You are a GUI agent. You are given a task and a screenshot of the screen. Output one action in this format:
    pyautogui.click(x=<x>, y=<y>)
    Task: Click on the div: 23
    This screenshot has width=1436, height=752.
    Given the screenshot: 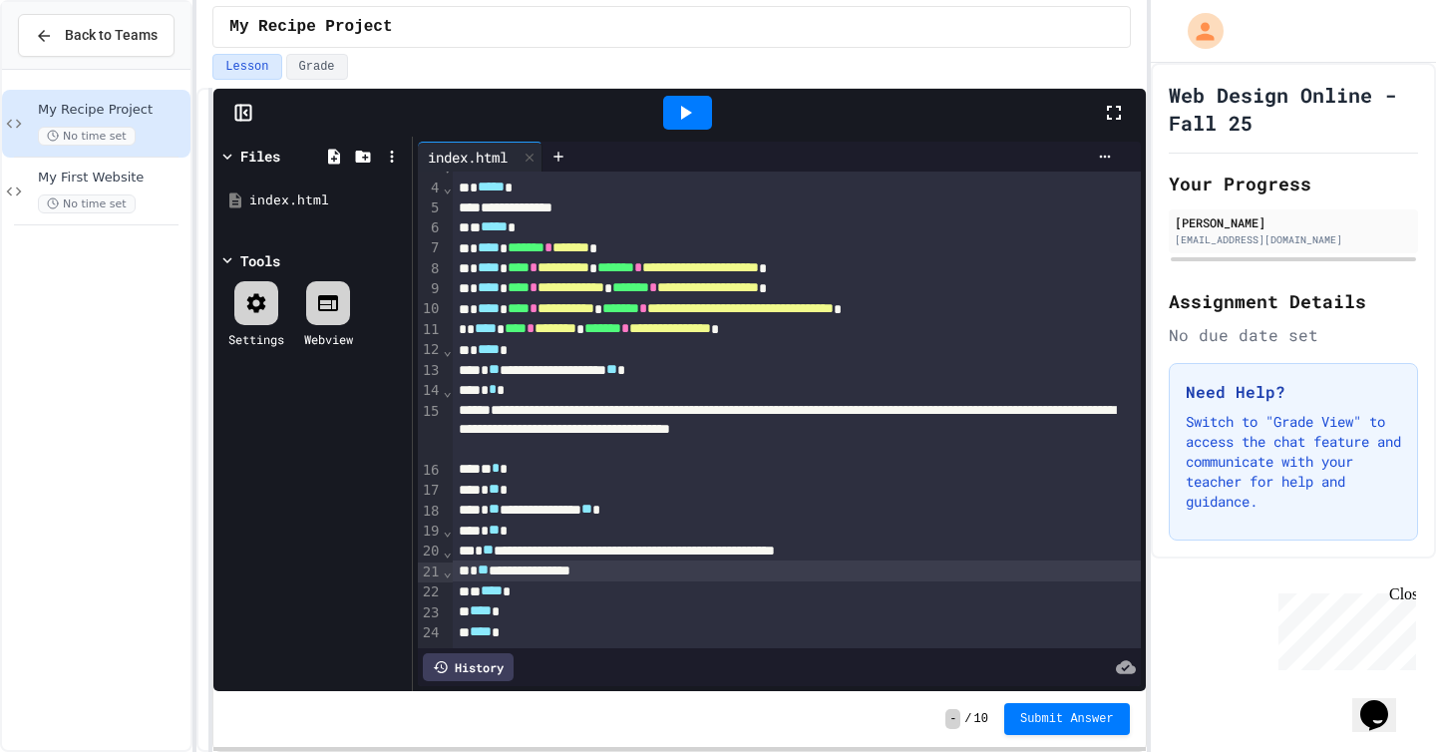 What is the action you would take?
    pyautogui.click(x=430, y=613)
    